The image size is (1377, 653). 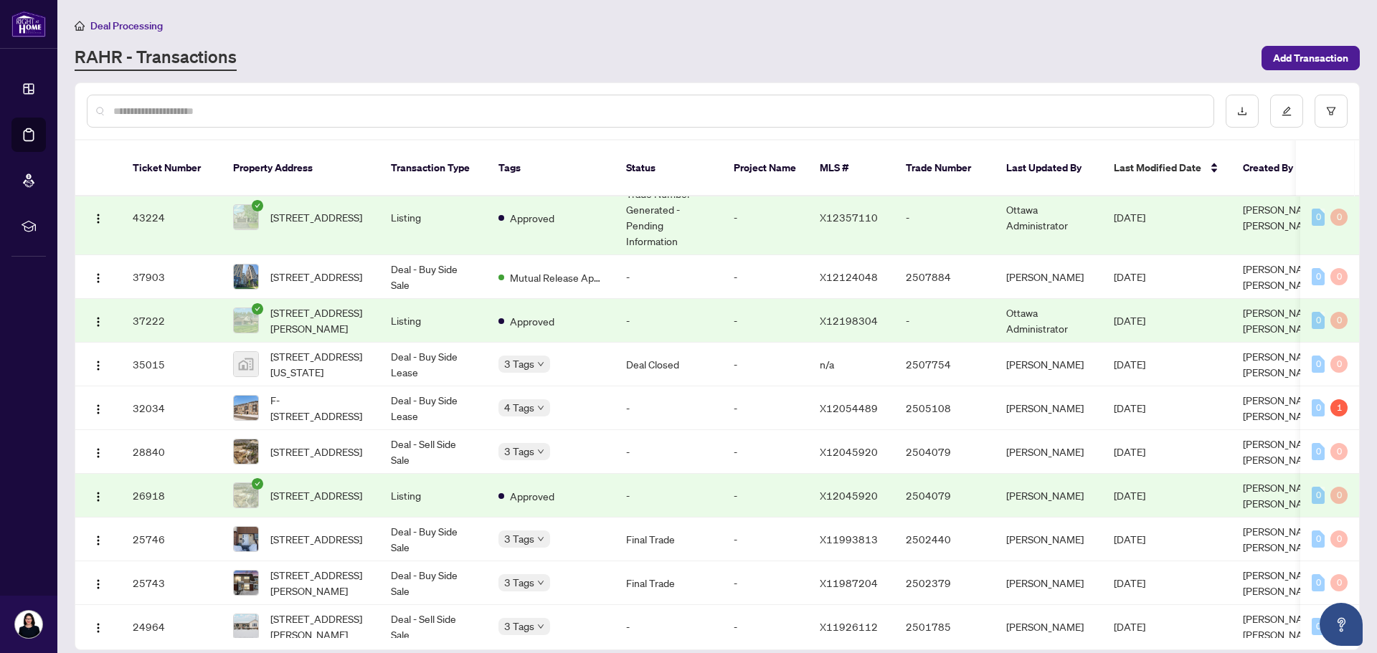 What do you see at coordinates (668, 364) in the screenshot?
I see `td: Deal Closed` at bounding box center [668, 364].